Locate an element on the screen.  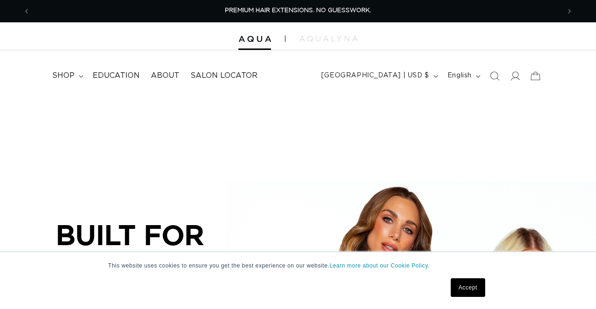
img: Aqua Hair Extensions is located at coordinates (255, 39).